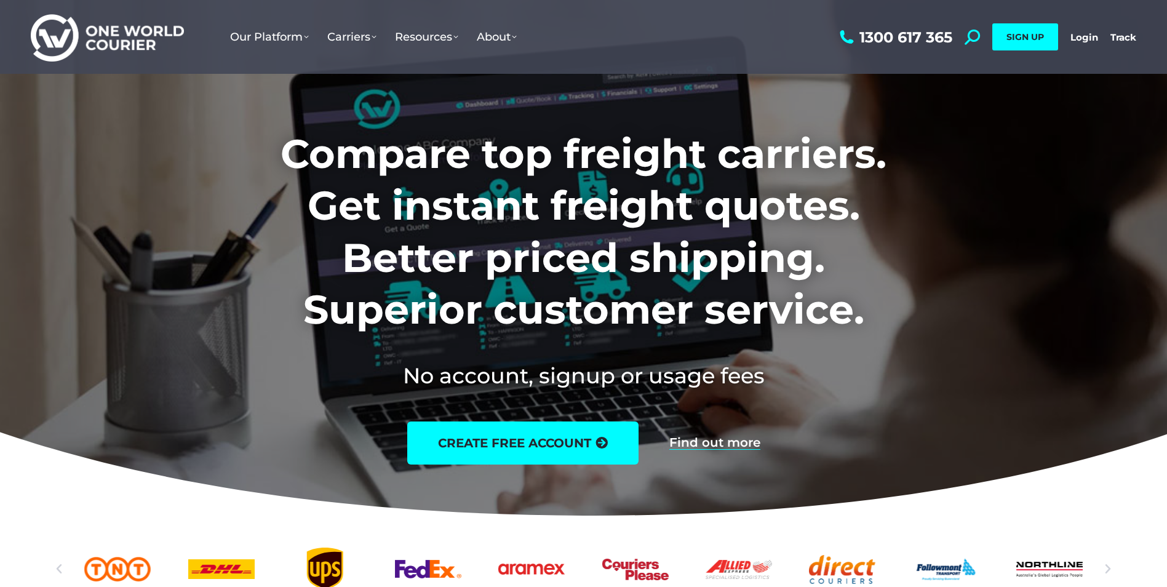  I want to click on a: 1300 617 365, so click(894, 37).